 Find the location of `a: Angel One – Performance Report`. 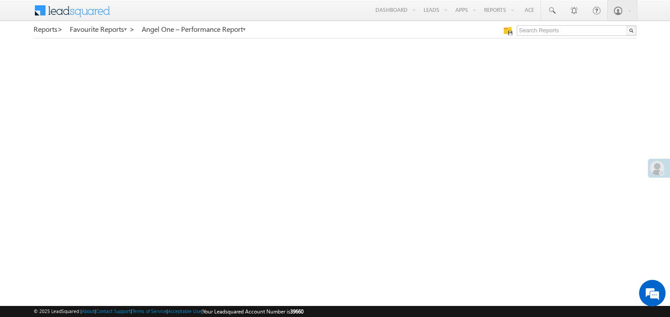

a: Angel One – Performance Report is located at coordinates (194, 29).